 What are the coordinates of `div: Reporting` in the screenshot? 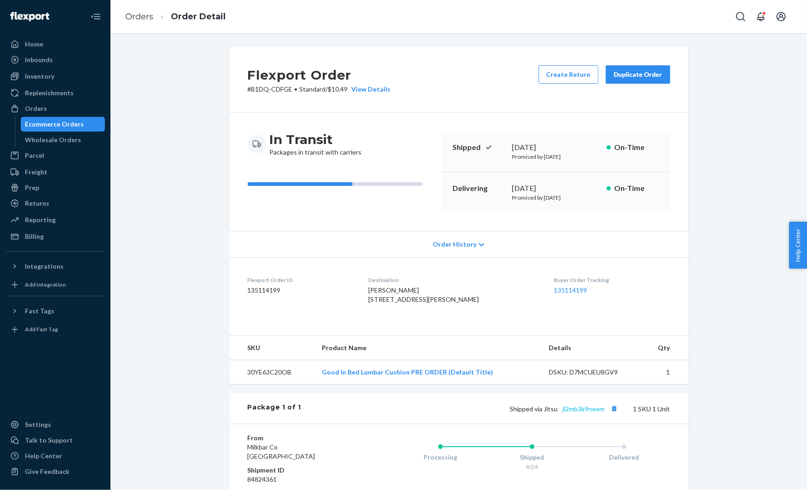 It's located at (40, 220).